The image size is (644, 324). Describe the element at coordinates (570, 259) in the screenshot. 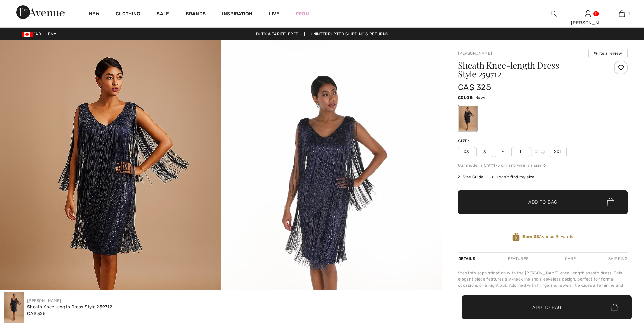

I see `div: Care` at that location.